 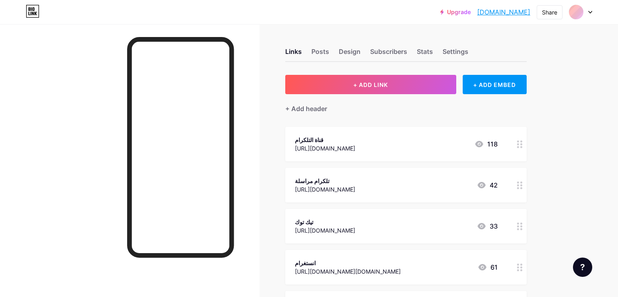 What do you see at coordinates (494, 84) in the screenshot?
I see `div: + ADD EMBED` at bounding box center [494, 84].